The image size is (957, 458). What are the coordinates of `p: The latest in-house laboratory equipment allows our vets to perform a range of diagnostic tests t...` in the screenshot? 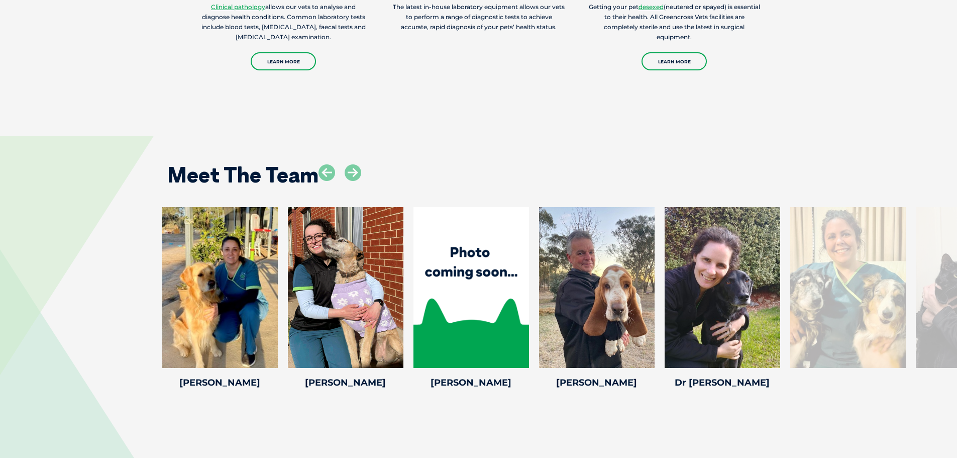 It's located at (479, 17).